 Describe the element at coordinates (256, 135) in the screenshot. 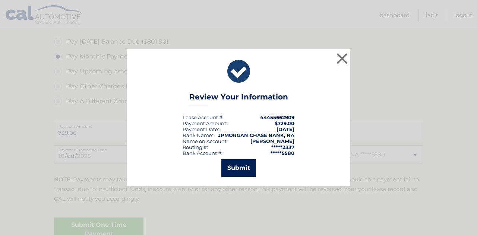

I see `strong: JPMORGAN CHASE BANK, NA` at that location.